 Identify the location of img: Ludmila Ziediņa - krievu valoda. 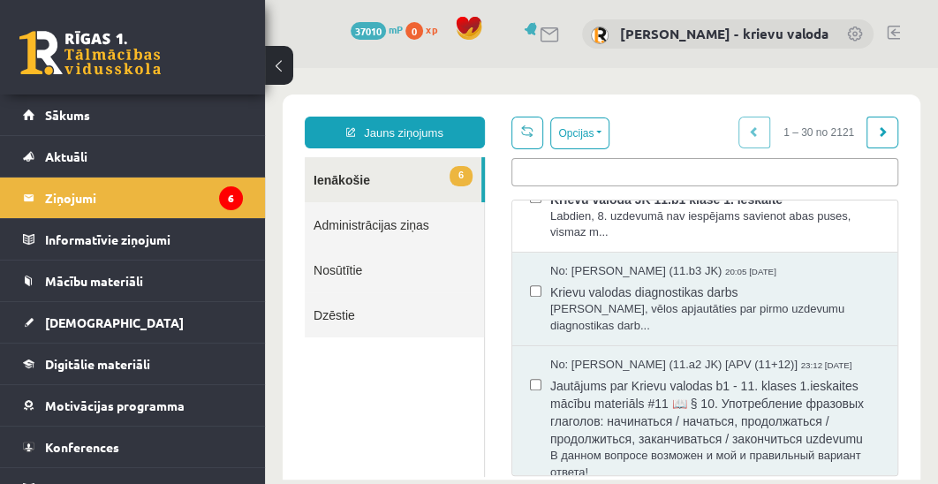
(600, 35).